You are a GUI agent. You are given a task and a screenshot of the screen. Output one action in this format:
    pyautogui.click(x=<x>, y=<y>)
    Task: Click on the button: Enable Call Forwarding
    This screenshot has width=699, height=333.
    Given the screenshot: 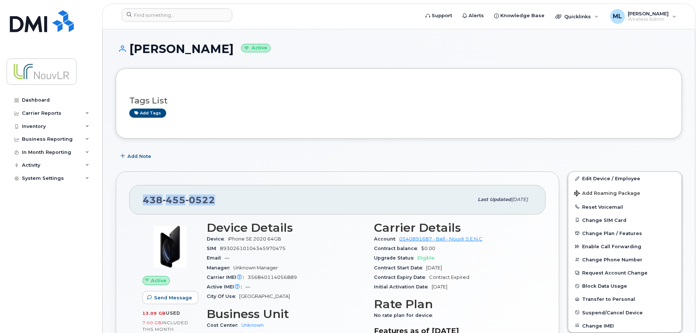 What is the action you would take?
    pyautogui.click(x=625, y=246)
    